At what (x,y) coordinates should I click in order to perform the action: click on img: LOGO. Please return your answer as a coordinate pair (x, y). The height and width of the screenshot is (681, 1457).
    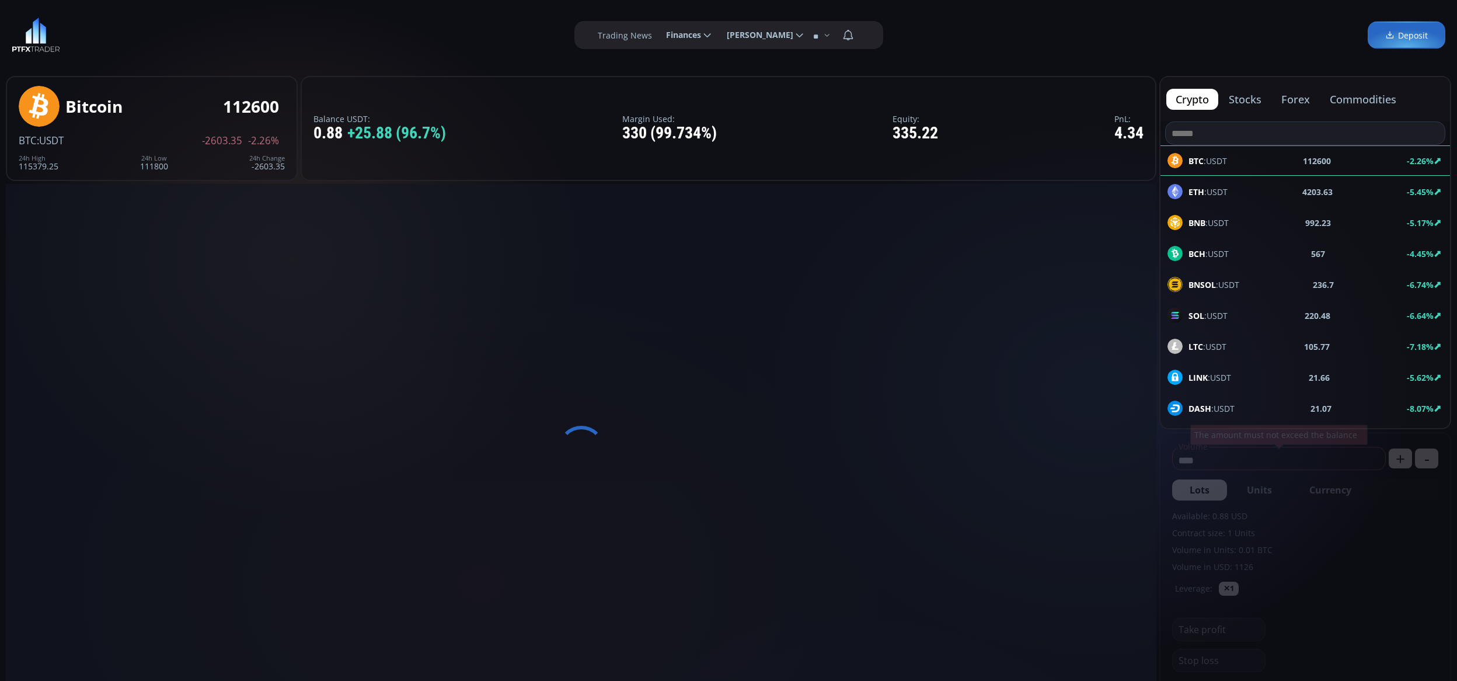
    Looking at the image, I should click on (36, 35).